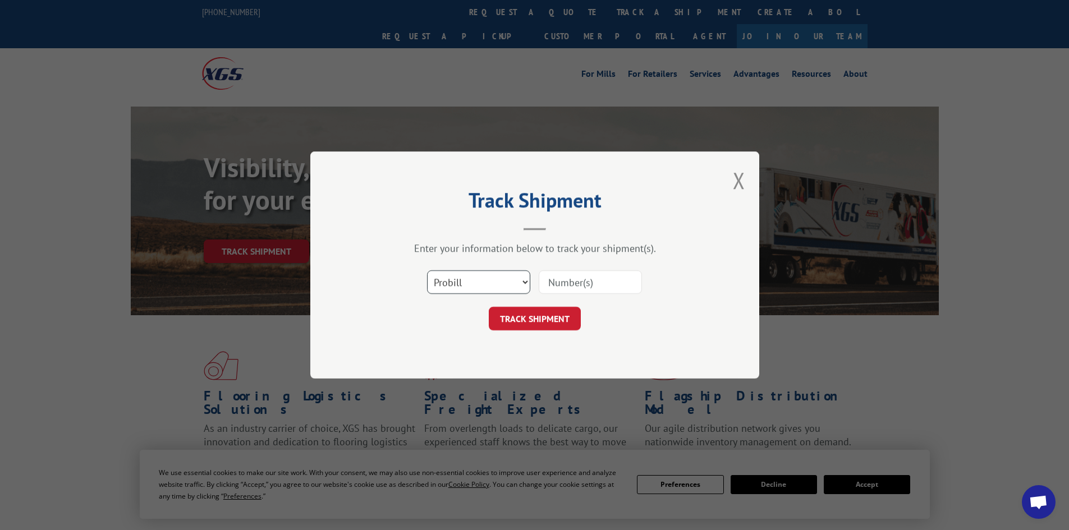  What do you see at coordinates (1038, 502) in the screenshot?
I see `div: Open chat` at bounding box center [1038, 502].